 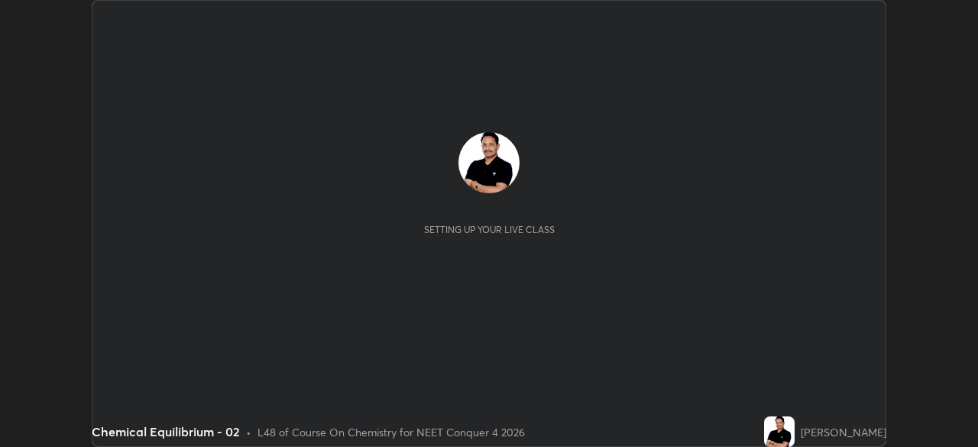 I want to click on div: L48 of Course On Chemistry for NEET Conquer 4 2026, so click(x=391, y=432).